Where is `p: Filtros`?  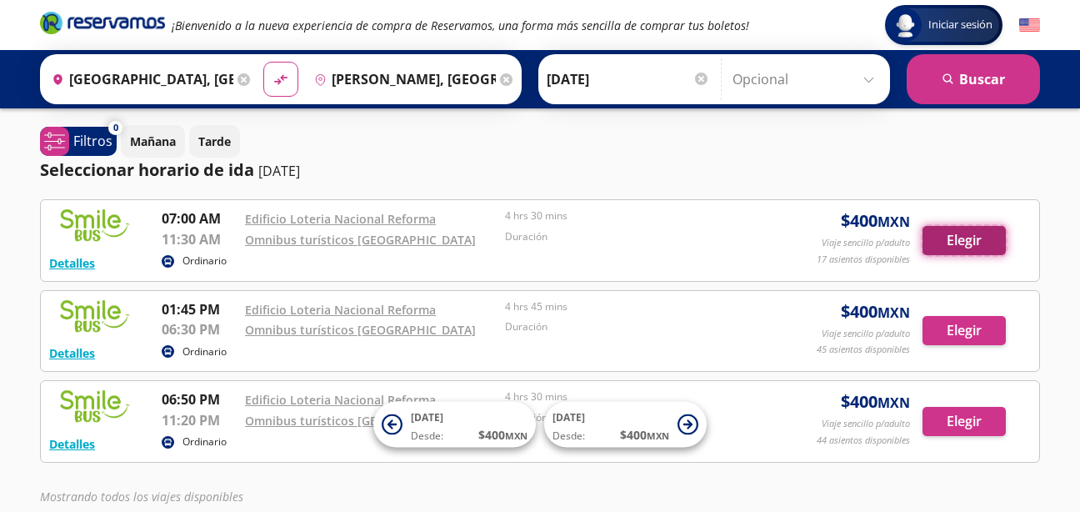 p: Filtros is located at coordinates (92, 141).